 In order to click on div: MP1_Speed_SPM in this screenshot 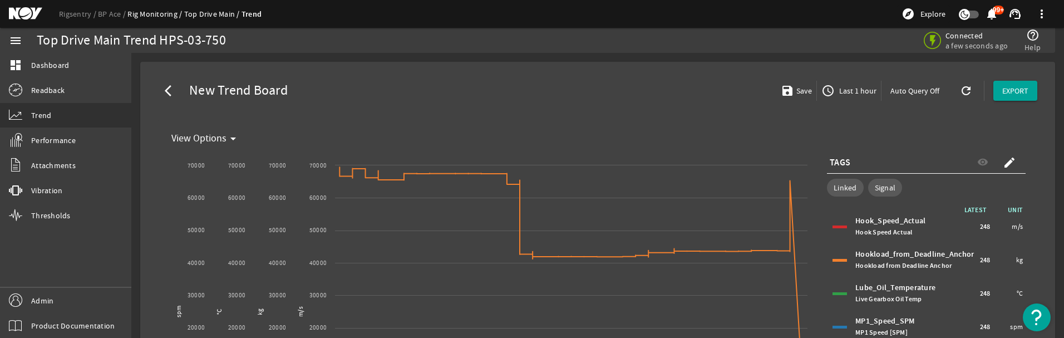, I will do `click(916, 327)`.